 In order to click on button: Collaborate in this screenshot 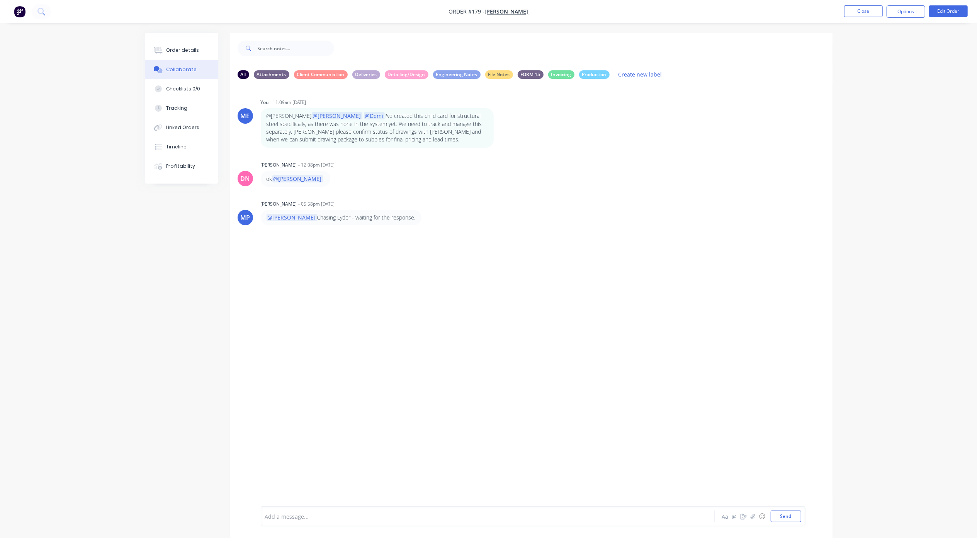, I will do `click(182, 70)`.